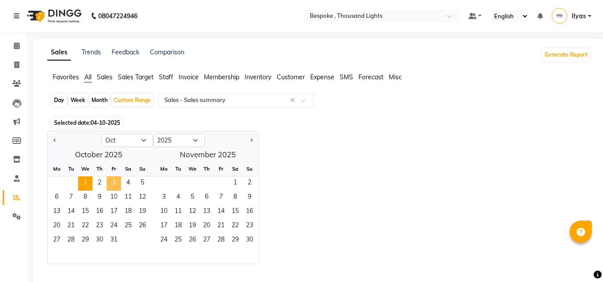  Describe the element at coordinates (99, 100) in the screenshot. I see `div: Month` at that location.